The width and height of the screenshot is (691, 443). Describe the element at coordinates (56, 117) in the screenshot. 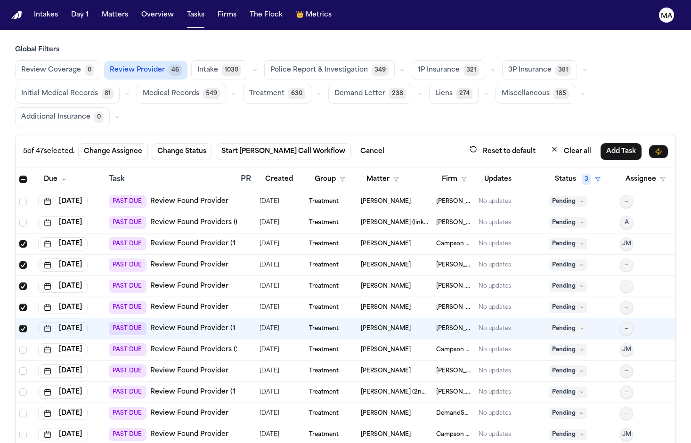

I see `span: Additional Insurance` at that location.